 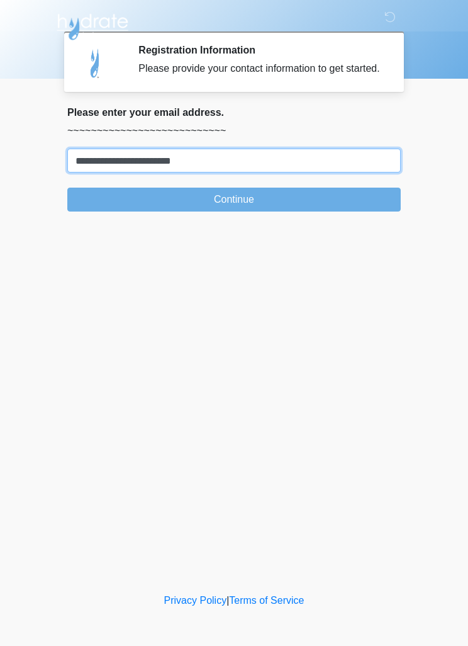 What do you see at coordinates (234, 200) in the screenshot?
I see `button: Continue` at bounding box center [234, 200].